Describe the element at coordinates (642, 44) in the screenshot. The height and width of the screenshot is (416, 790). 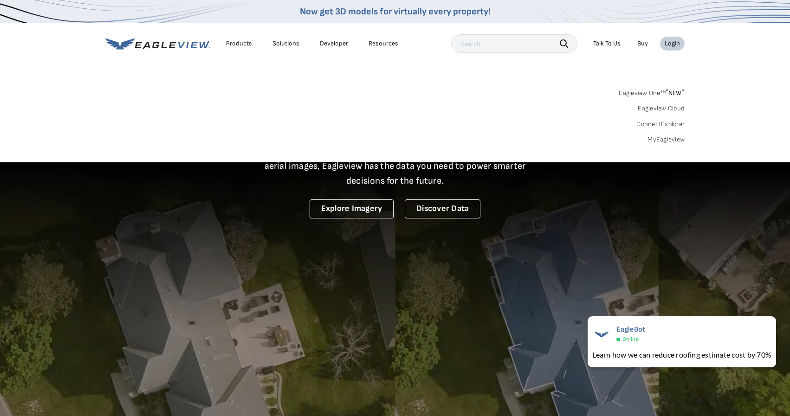
I see `a: Buy` at that location.